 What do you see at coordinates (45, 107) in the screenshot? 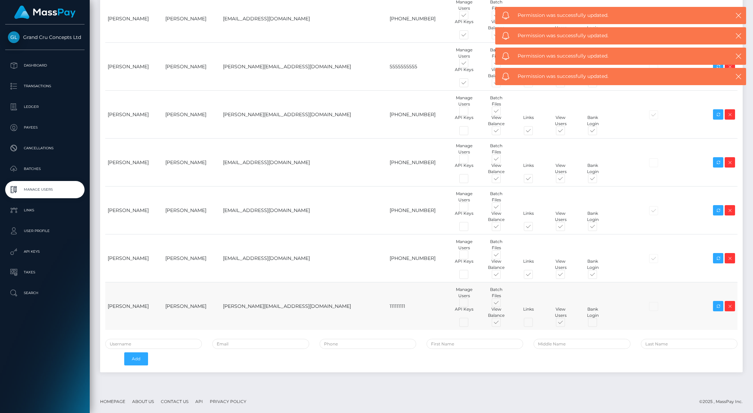
I see `a: Ledger` at bounding box center [45, 107].